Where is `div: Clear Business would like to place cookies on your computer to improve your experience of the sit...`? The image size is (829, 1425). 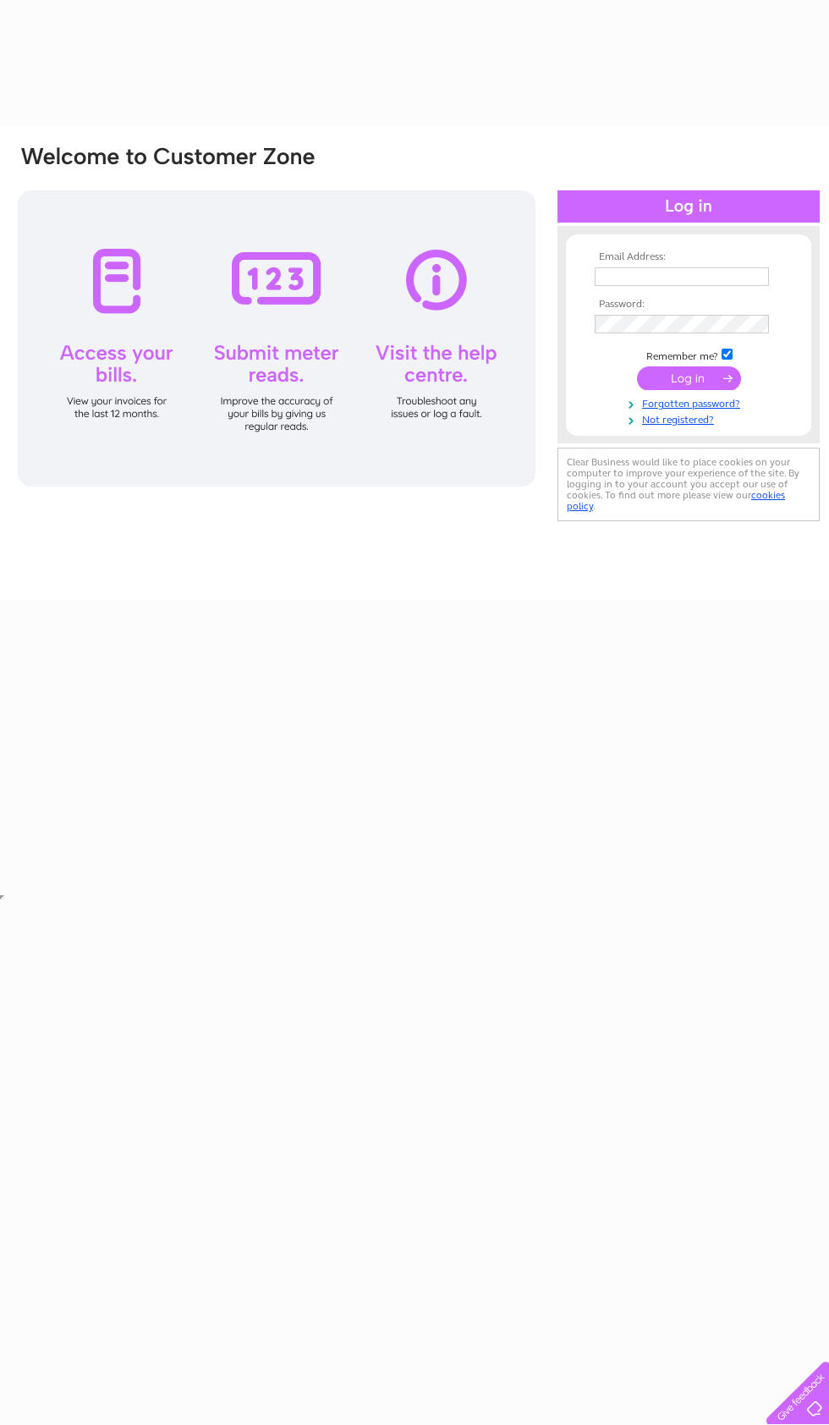 div: Clear Business would like to place cookies on your computer to improve your experience of the sit... is located at coordinates (689, 484).